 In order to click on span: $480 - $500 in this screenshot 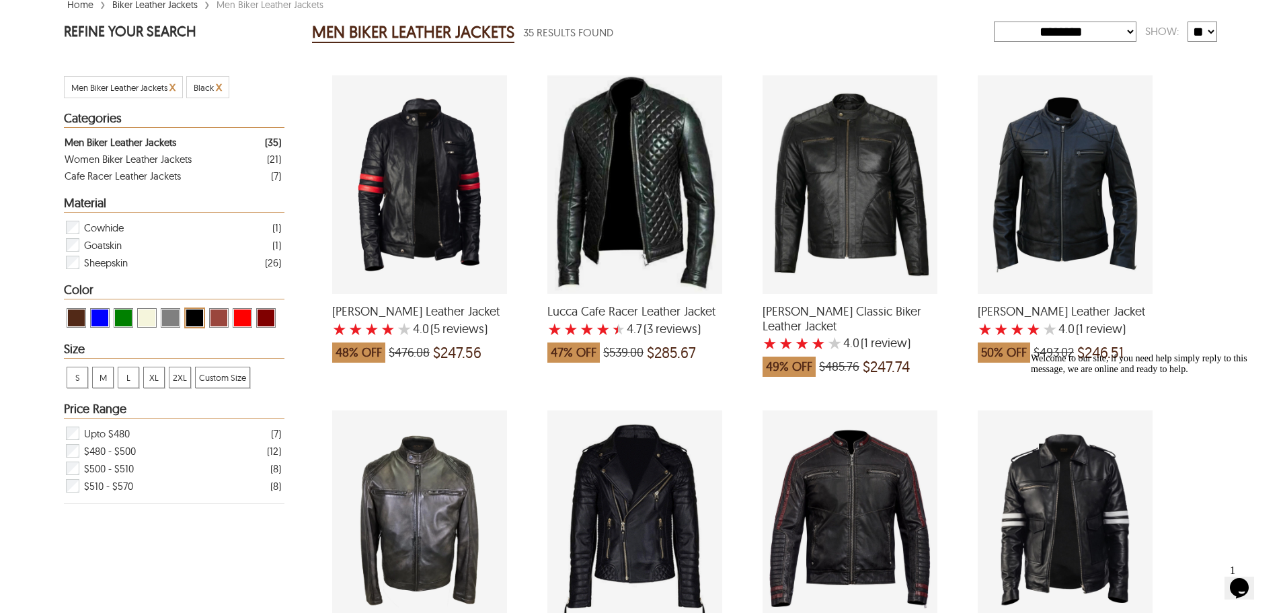, I will do `click(110, 451)`.